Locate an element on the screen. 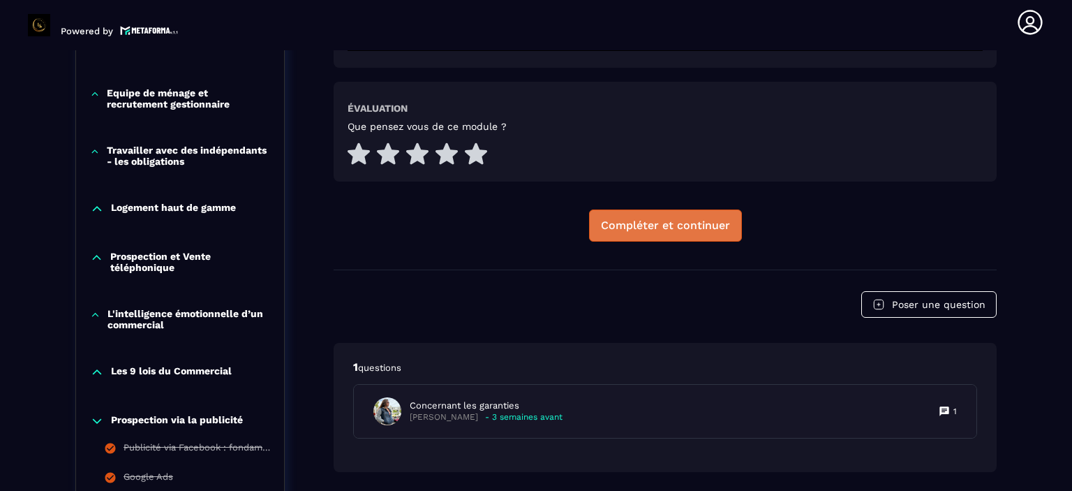  p: Logement haut de gamme is located at coordinates (173, 209).